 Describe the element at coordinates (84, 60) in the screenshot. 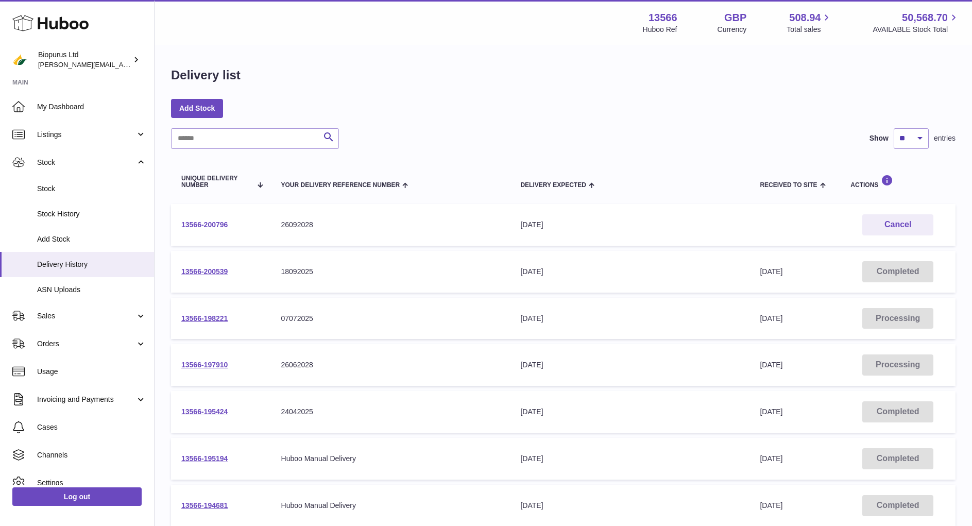

I see `div: Biopurus Ltd` at that location.